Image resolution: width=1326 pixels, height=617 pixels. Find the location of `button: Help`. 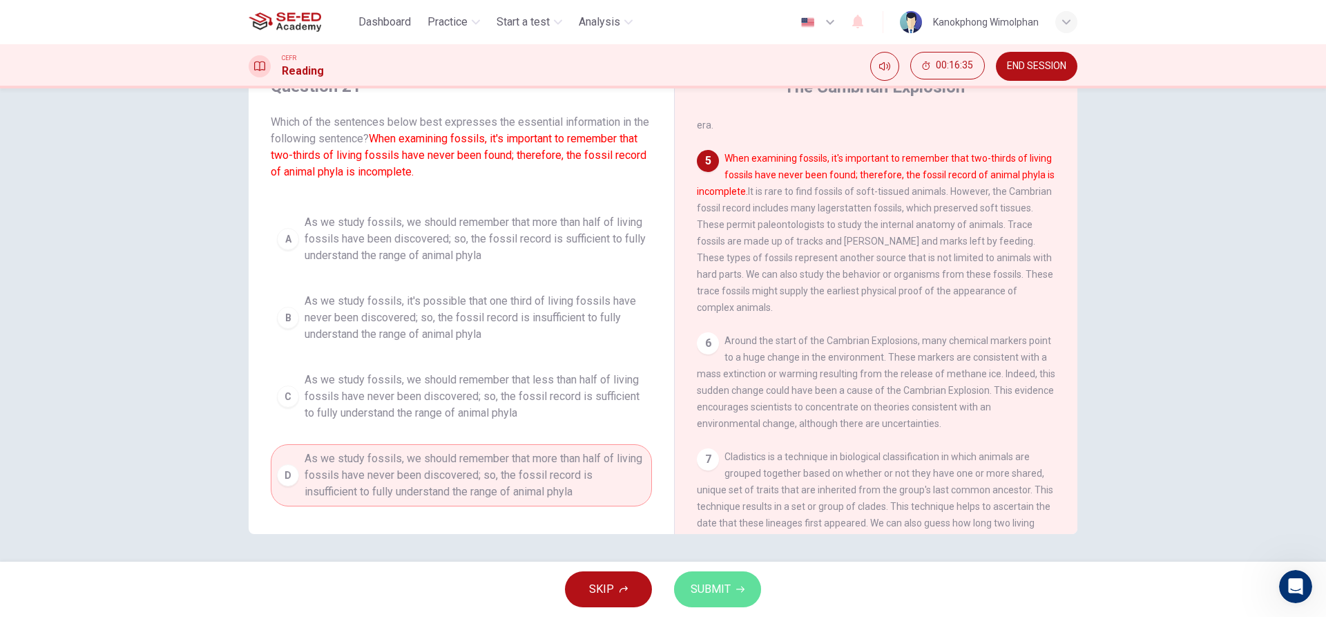

button: Help is located at coordinates (230, 459).